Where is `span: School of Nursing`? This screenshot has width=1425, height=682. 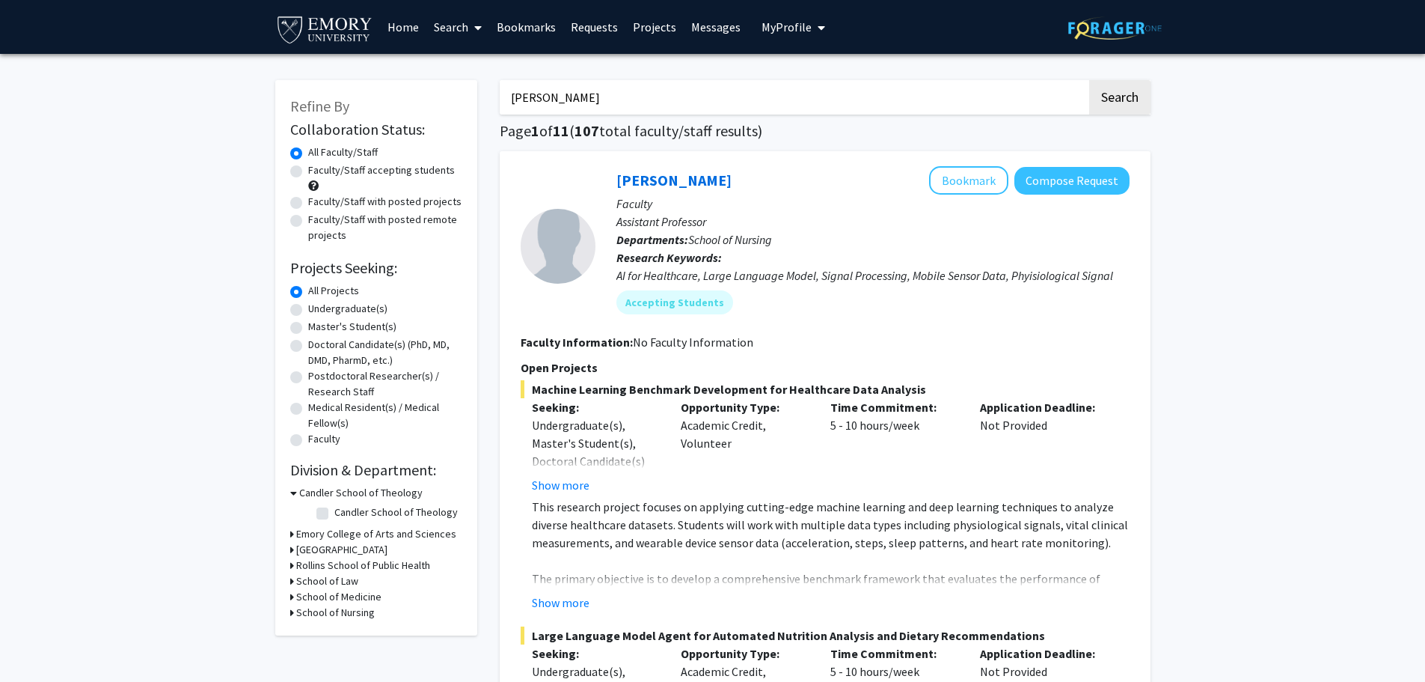 span: School of Nursing is located at coordinates (730, 239).